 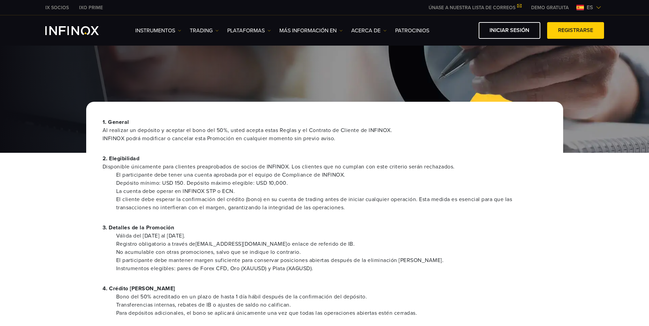 What do you see at coordinates (332, 314) in the screenshot?
I see `li: Para depósitos adicionales, el bono se aplicará únicamente una vez que todas las operaciones abie...` at bounding box center [332, 314].